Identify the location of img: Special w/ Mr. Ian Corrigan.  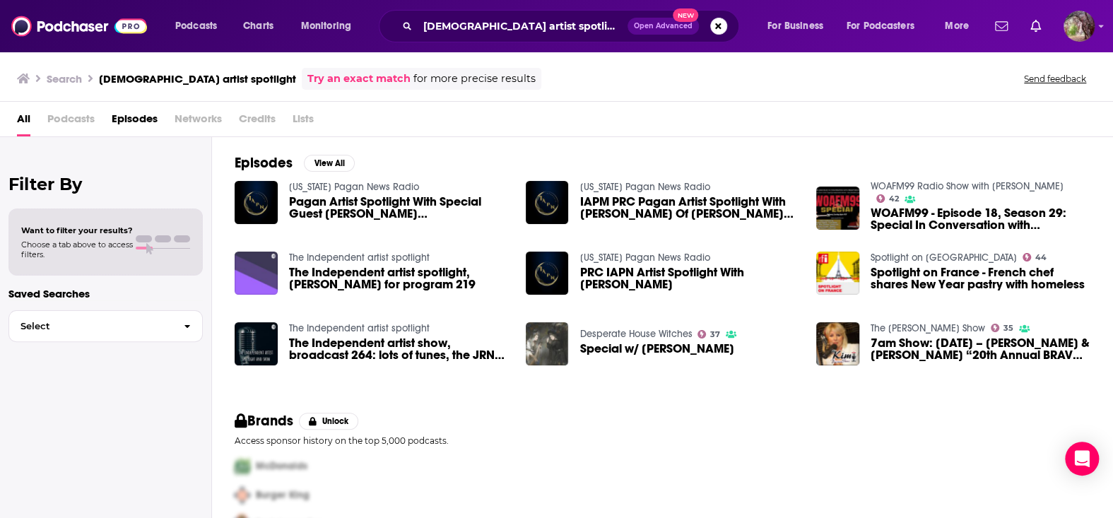
(547, 343).